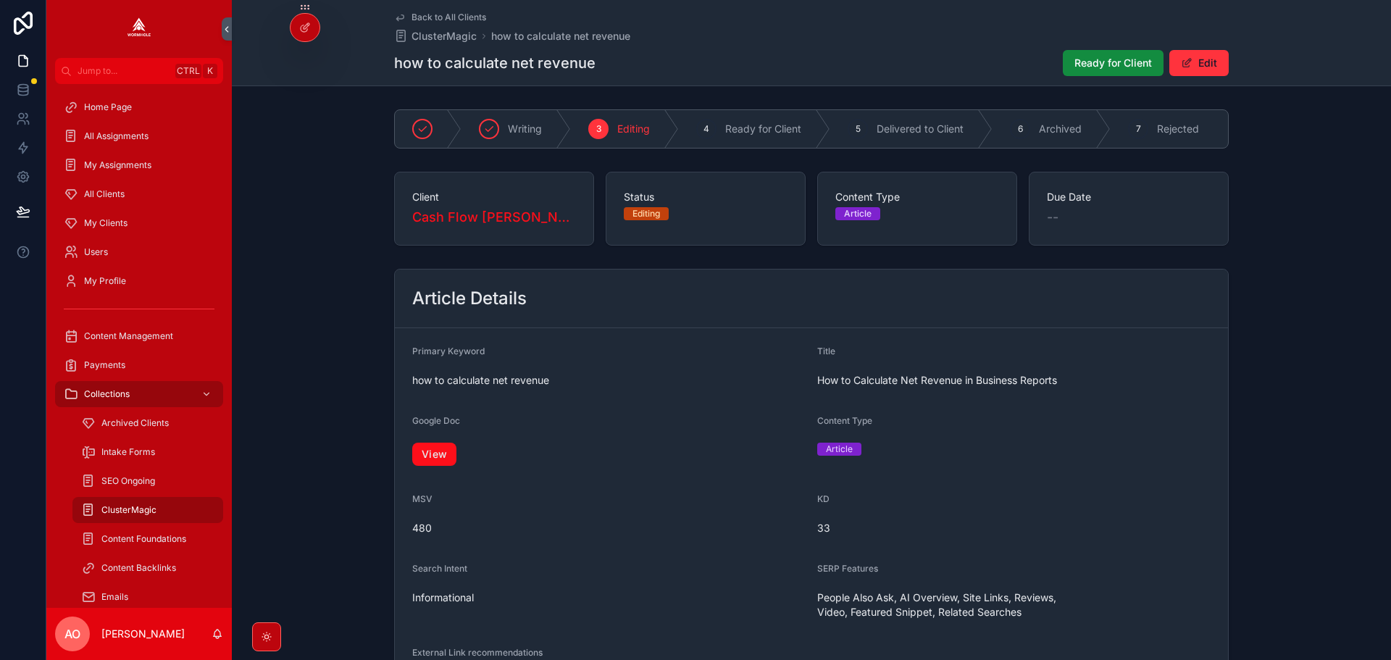 The height and width of the screenshot is (660, 1391). What do you see at coordinates (143, 539) in the screenshot?
I see `span: Content Foundations` at bounding box center [143, 539].